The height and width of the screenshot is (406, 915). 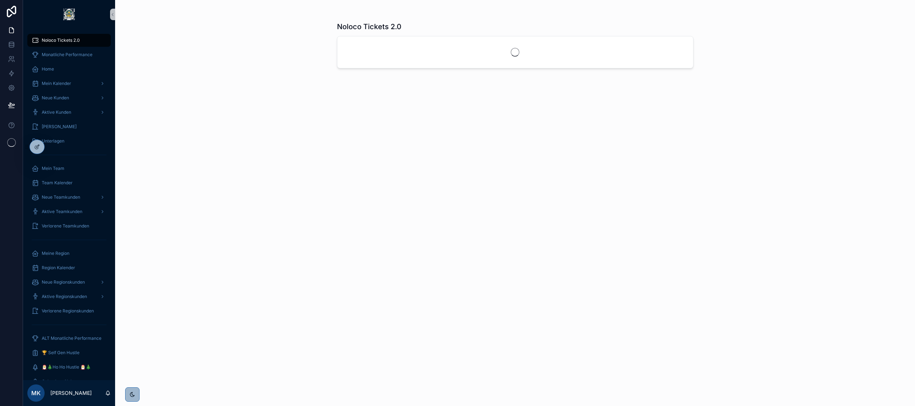 What do you see at coordinates (69, 98) in the screenshot?
I see `a: Neue Kunden` at bounding box center [69, 98].